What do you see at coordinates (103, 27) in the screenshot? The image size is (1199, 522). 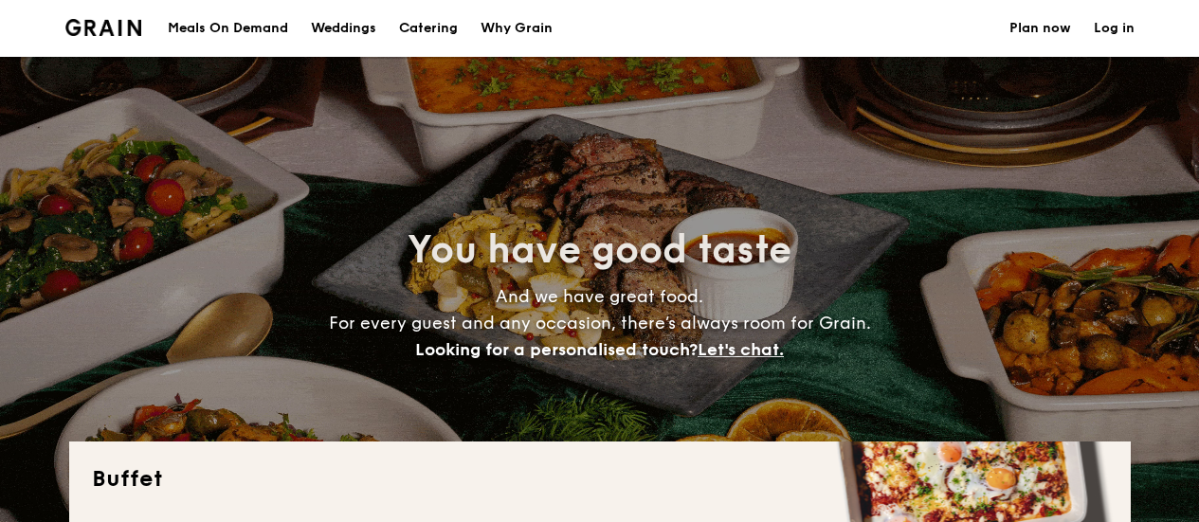 I see `a: Logotype` at bounding box center [103, 27].